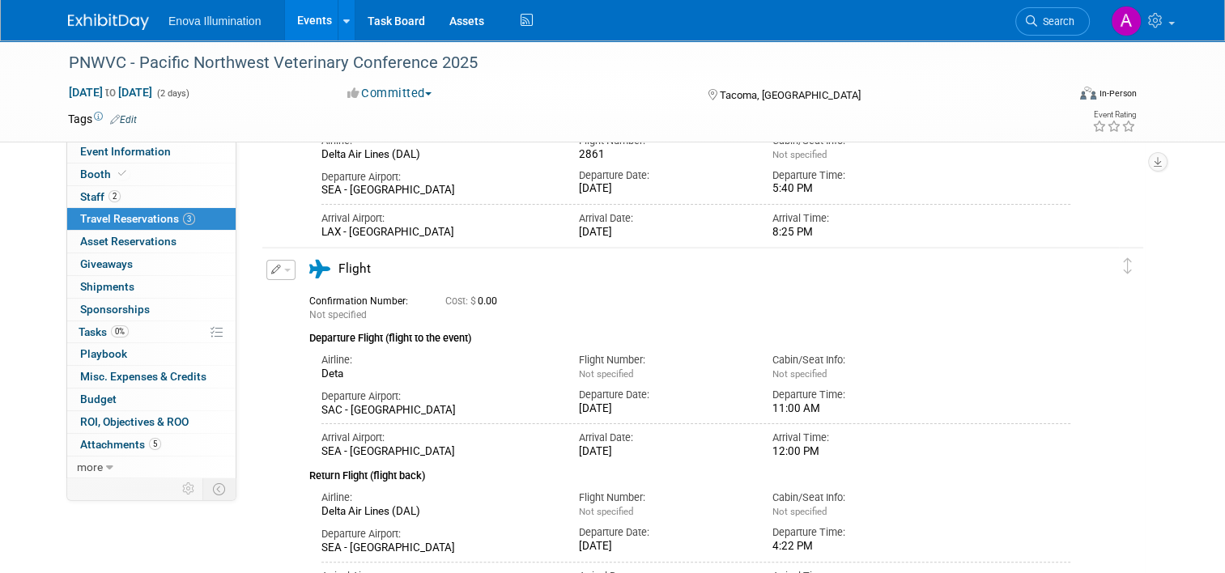  What do you see at coordinates (151, 399) in the screenshot?
I see `a: Budget` at bounding box center [151, 399].